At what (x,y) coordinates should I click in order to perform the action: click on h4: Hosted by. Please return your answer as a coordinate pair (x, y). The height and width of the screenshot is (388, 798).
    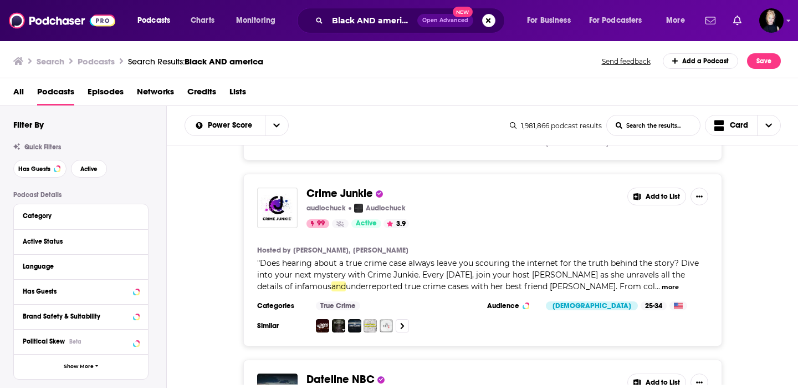
    Looking at the image, I should click on (274, 250).